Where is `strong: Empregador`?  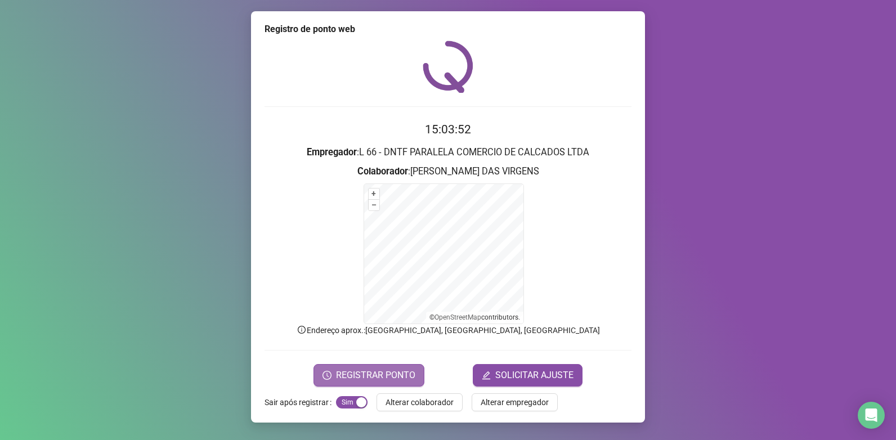 strong: Empregador is located at coordinates (331, 152).